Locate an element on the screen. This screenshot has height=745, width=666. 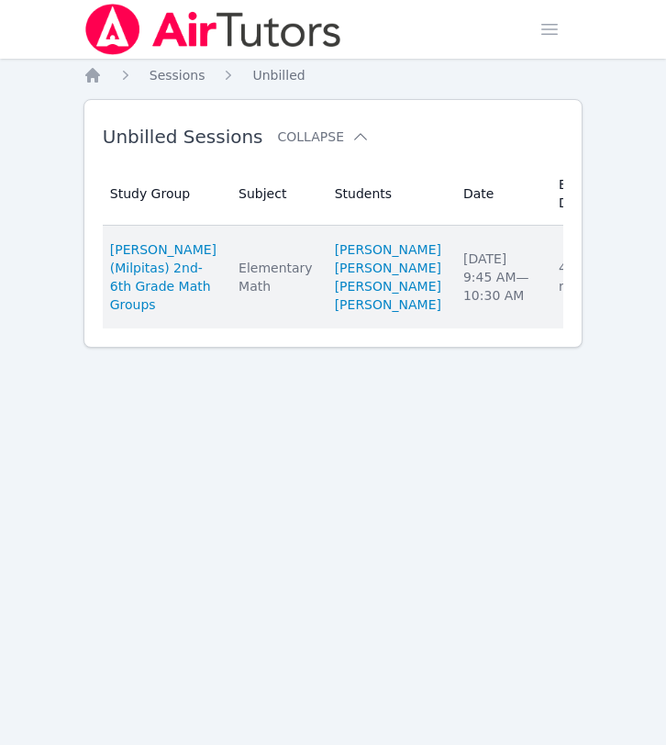
div: 45 minutes is located at coordinates (591, 277).